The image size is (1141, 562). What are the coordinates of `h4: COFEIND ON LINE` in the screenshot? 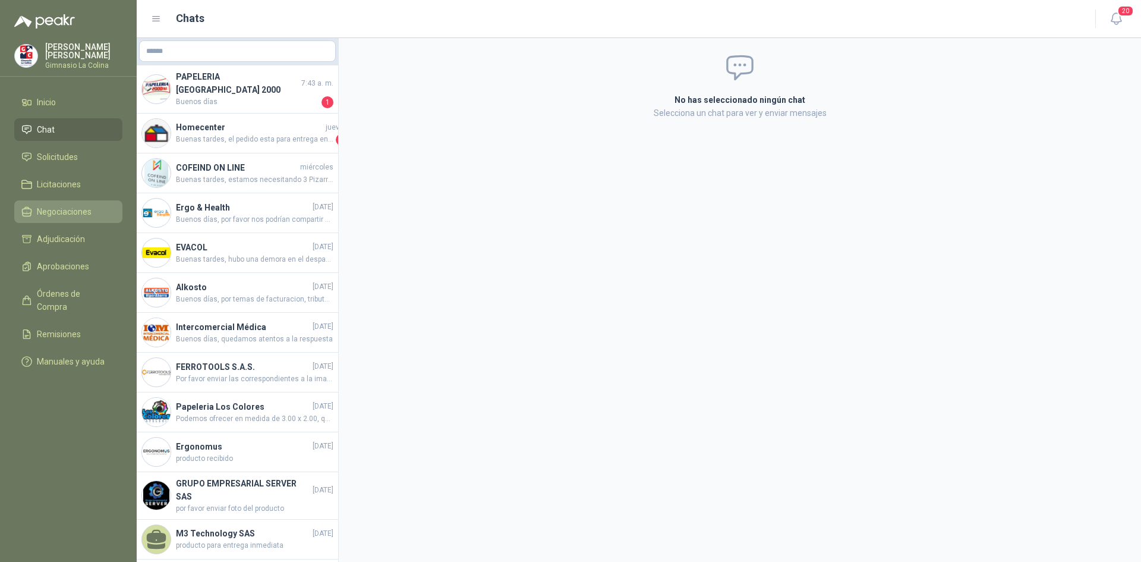 It's located at (237, 168).